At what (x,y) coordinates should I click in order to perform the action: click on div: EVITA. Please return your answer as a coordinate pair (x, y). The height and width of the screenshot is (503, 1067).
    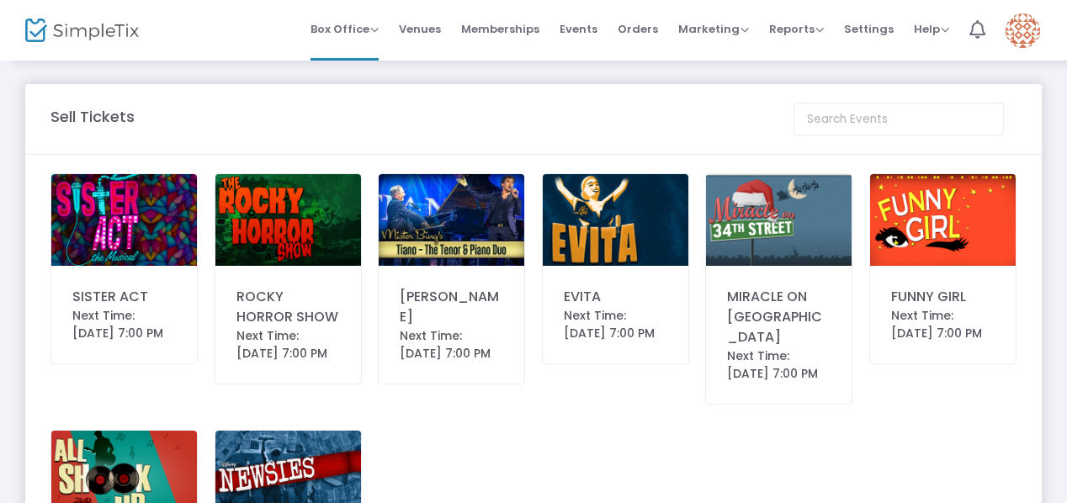
    Looking at the image, I should click on (615, 297).